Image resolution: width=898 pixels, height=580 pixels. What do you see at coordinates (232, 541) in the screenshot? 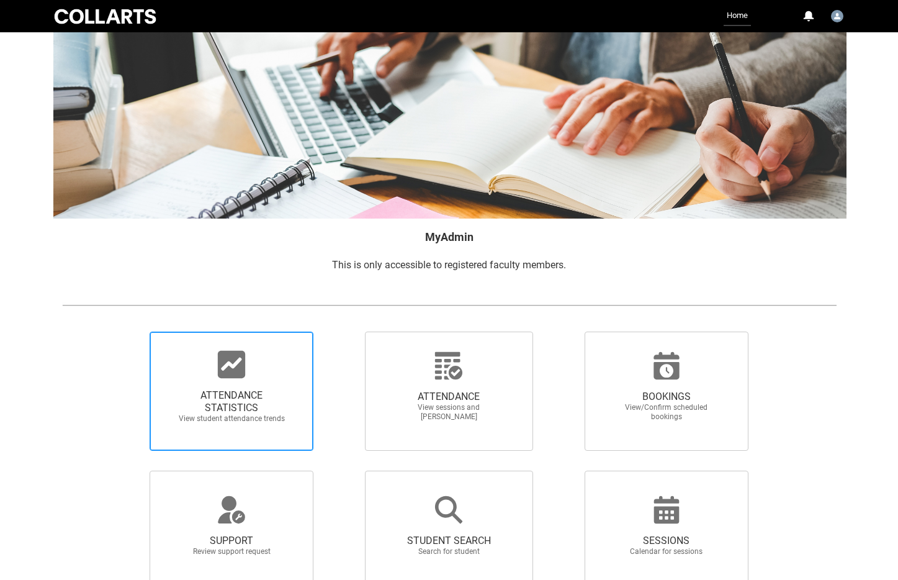
I see `span: SUPPORT` at bounding box center [232, 541].